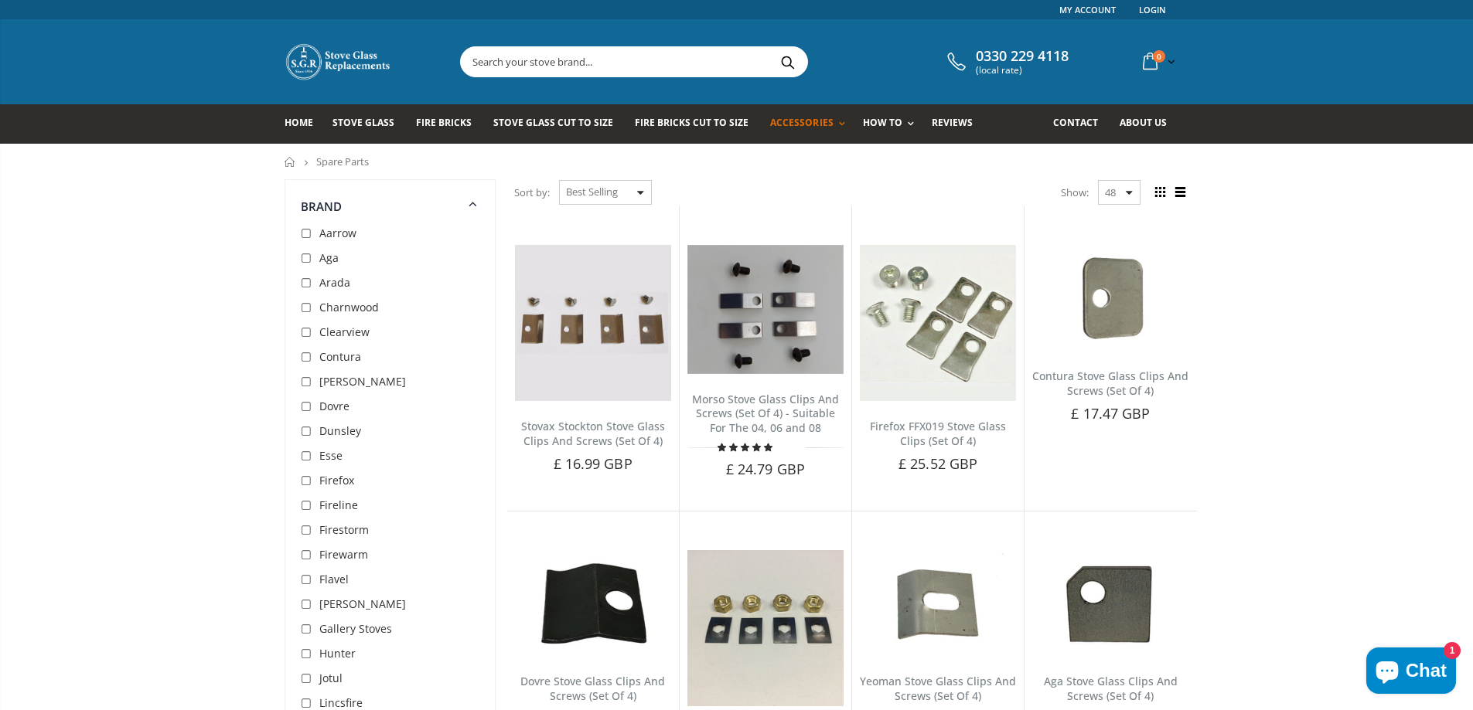  Describe the element at coordinates (938, 323) in the screenshot. I see `img: Firefox FFX019 Stove Glass Clips (Set Of 4)` at that location.